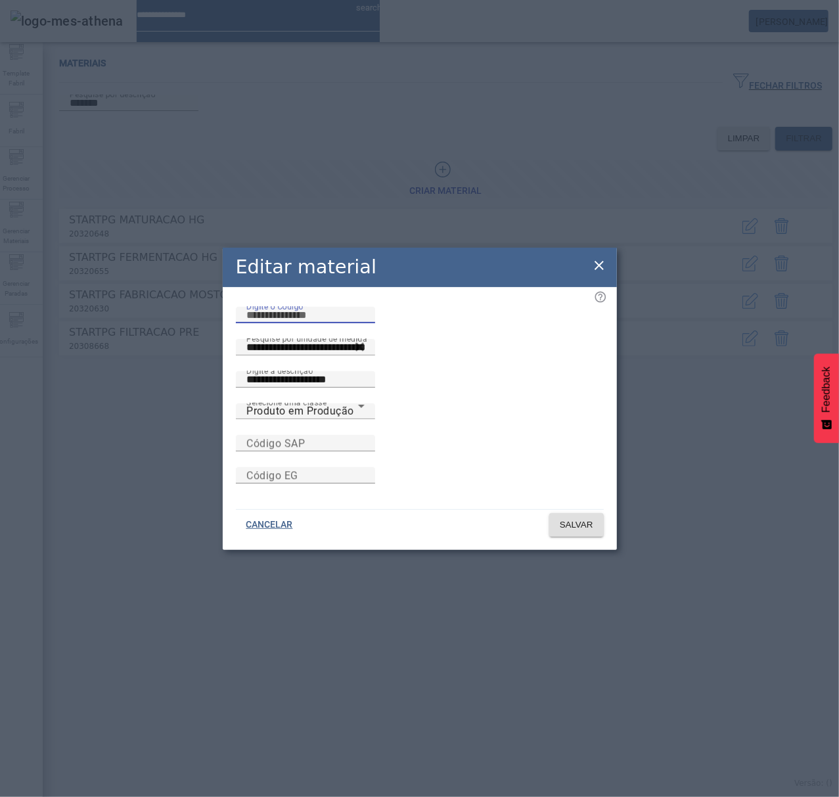  I want to click on mat-label: Código EG, so click(272, 475).